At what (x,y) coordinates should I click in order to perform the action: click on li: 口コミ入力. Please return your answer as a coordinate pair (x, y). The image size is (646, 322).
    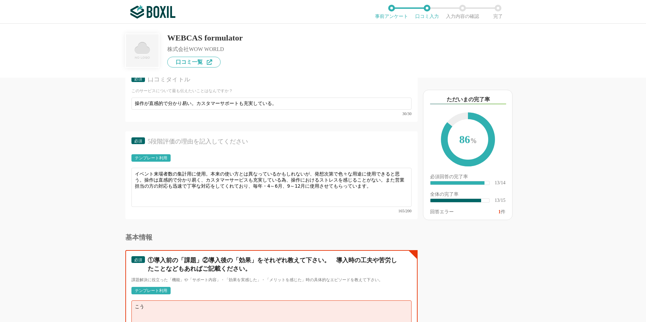
    Looking at the image, I should click on (427, 12).